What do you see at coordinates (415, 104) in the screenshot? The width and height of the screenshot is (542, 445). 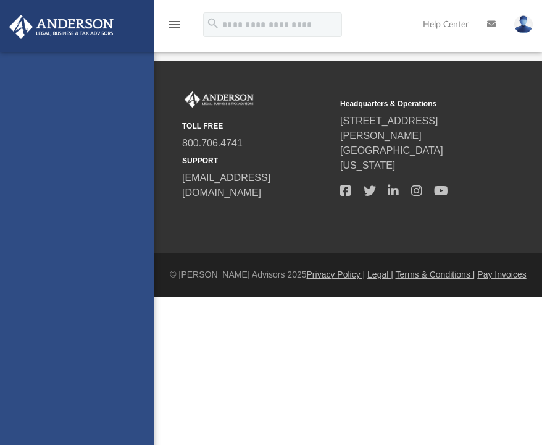 I see `small: Headquarters & Operations` at bounding box center [415, 104].